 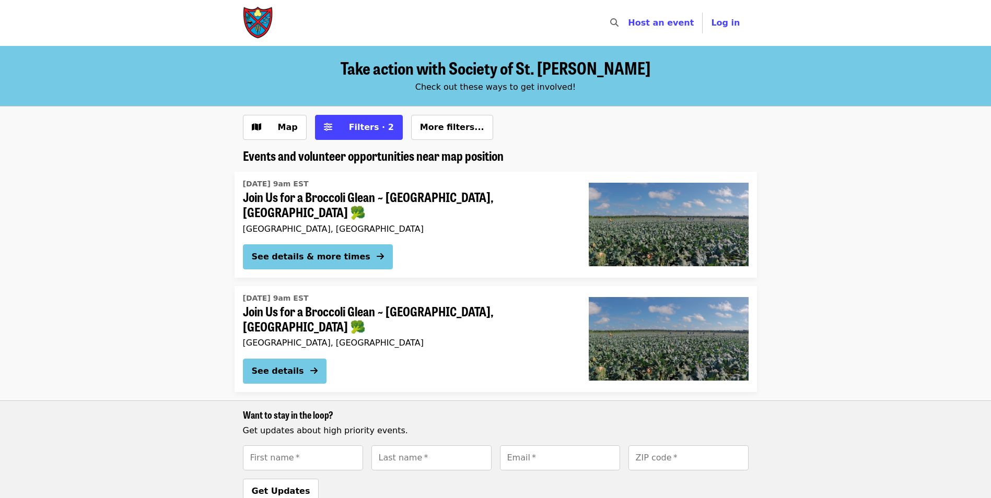 I want to click on div: See details, so click(x=278, y=371).